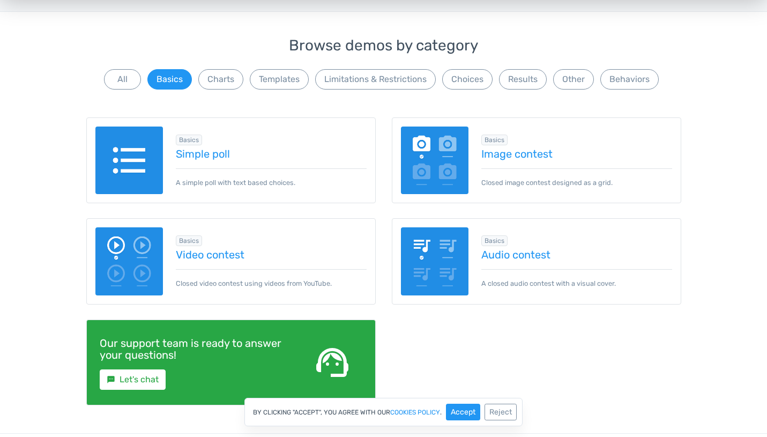 Image resolution: width=767 pixels, height=437 pixels. What do you see at coordinates (271, 154) in the screenshot?
I see `a: Simple poll` at bounding box center [271, 154].